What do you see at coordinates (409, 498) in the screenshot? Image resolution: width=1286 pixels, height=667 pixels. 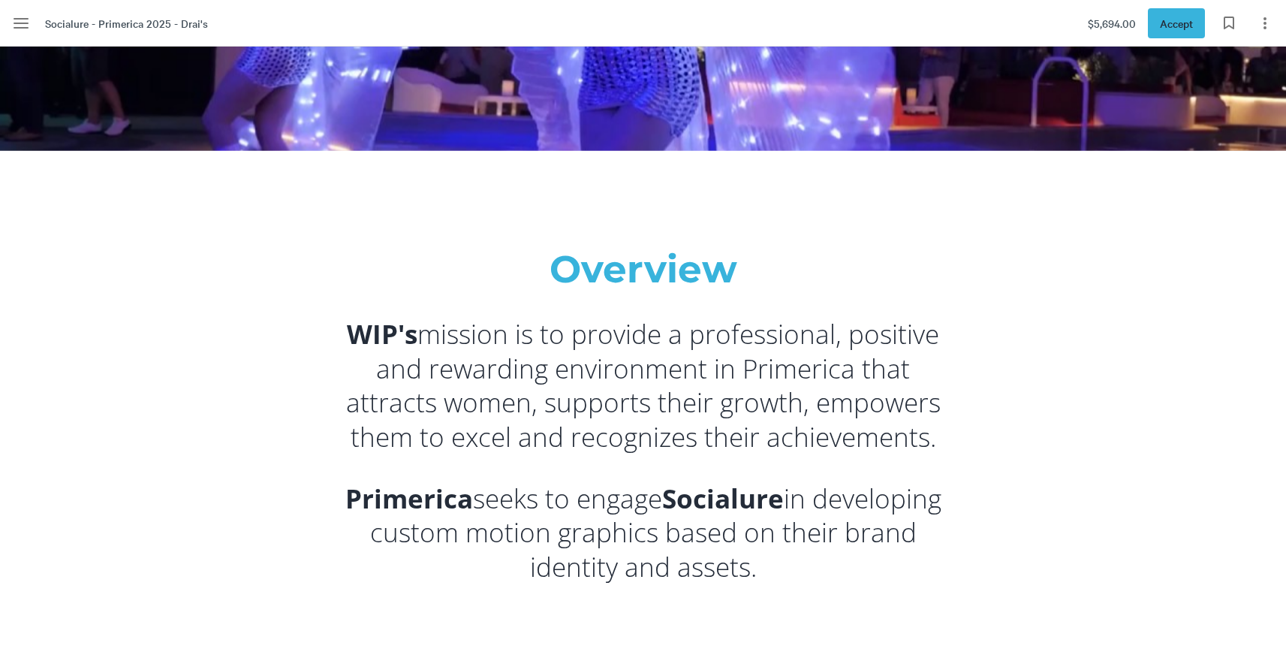 I see `span: Primerica` at bounding box center [409, 498].